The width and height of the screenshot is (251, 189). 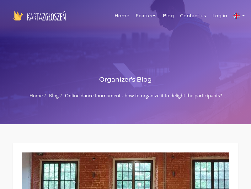 What do you see at coordinates (146, 16) in the screenshot?
I see `a: Features` at bounding box center [146, 16].